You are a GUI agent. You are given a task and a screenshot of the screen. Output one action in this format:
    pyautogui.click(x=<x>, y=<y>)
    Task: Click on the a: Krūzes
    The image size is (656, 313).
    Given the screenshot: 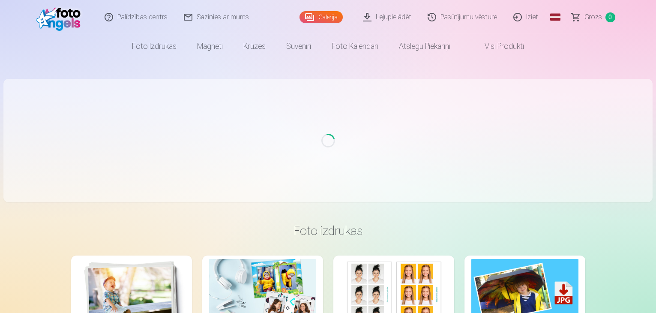 What is the action you would take?
    pyautogui.click(x=255, y=46)
    